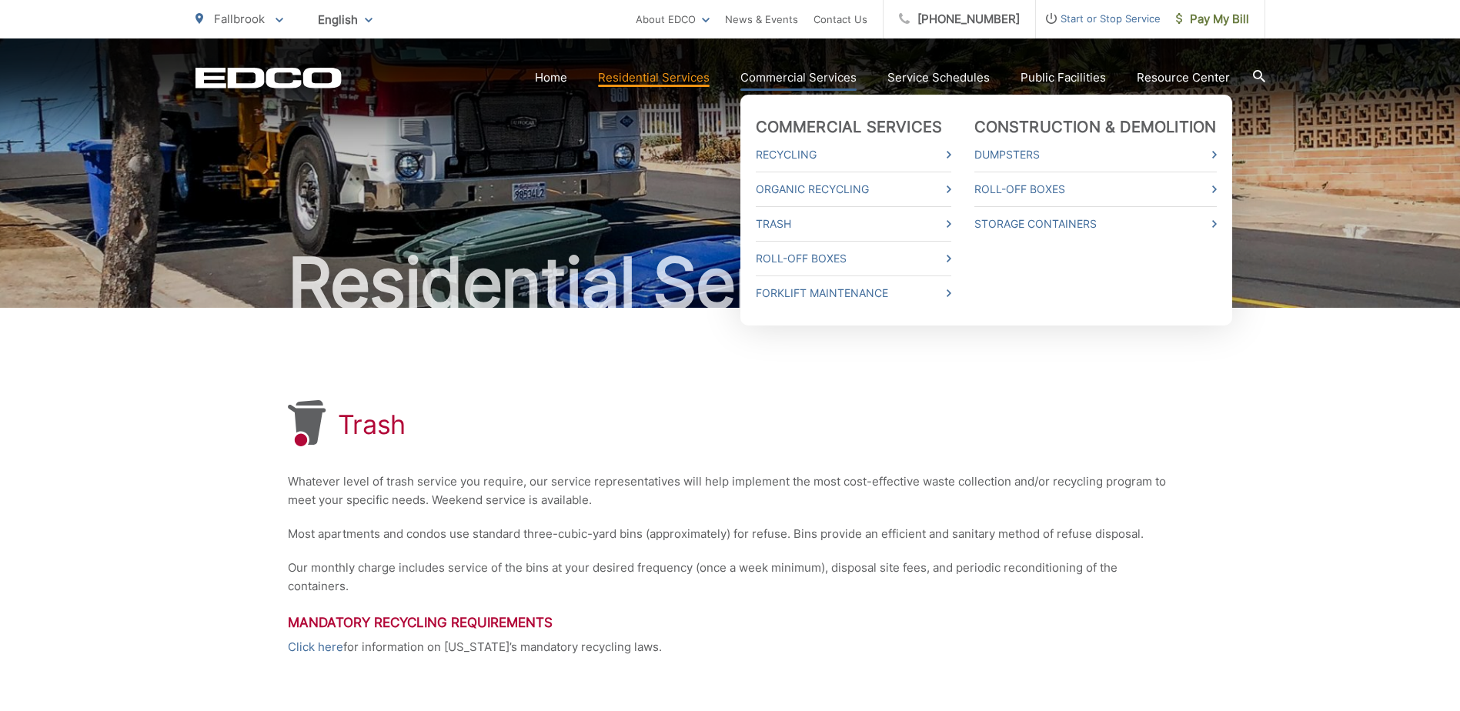 The width and height of the screenshot is (1460, 711). What do you see at coordinates (730, 491) in the screenshot?
I see `p: Whatever level of trash service you require, our service representatives will help implement the ...` at bounding box center [730, 491].